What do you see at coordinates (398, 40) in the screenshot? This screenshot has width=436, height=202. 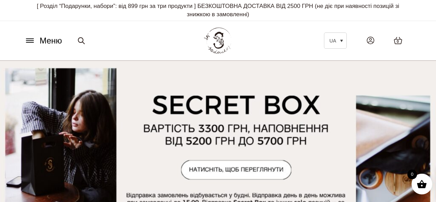 I see `a: 0` at bounding box center [398, 40].